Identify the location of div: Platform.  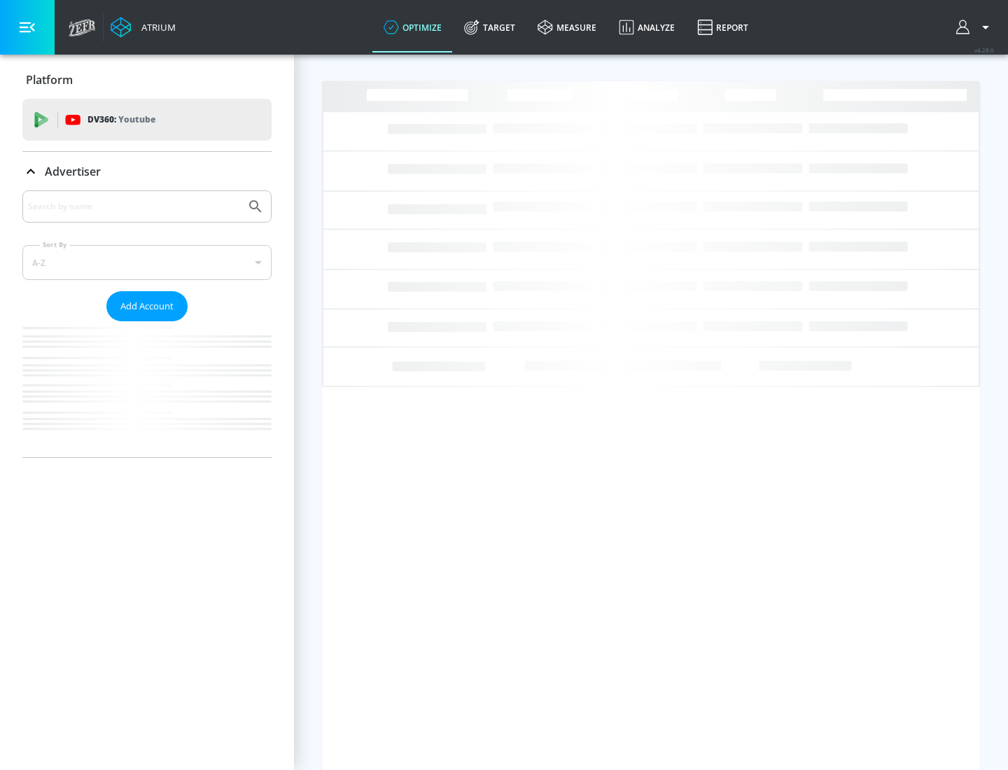
(147, 80).